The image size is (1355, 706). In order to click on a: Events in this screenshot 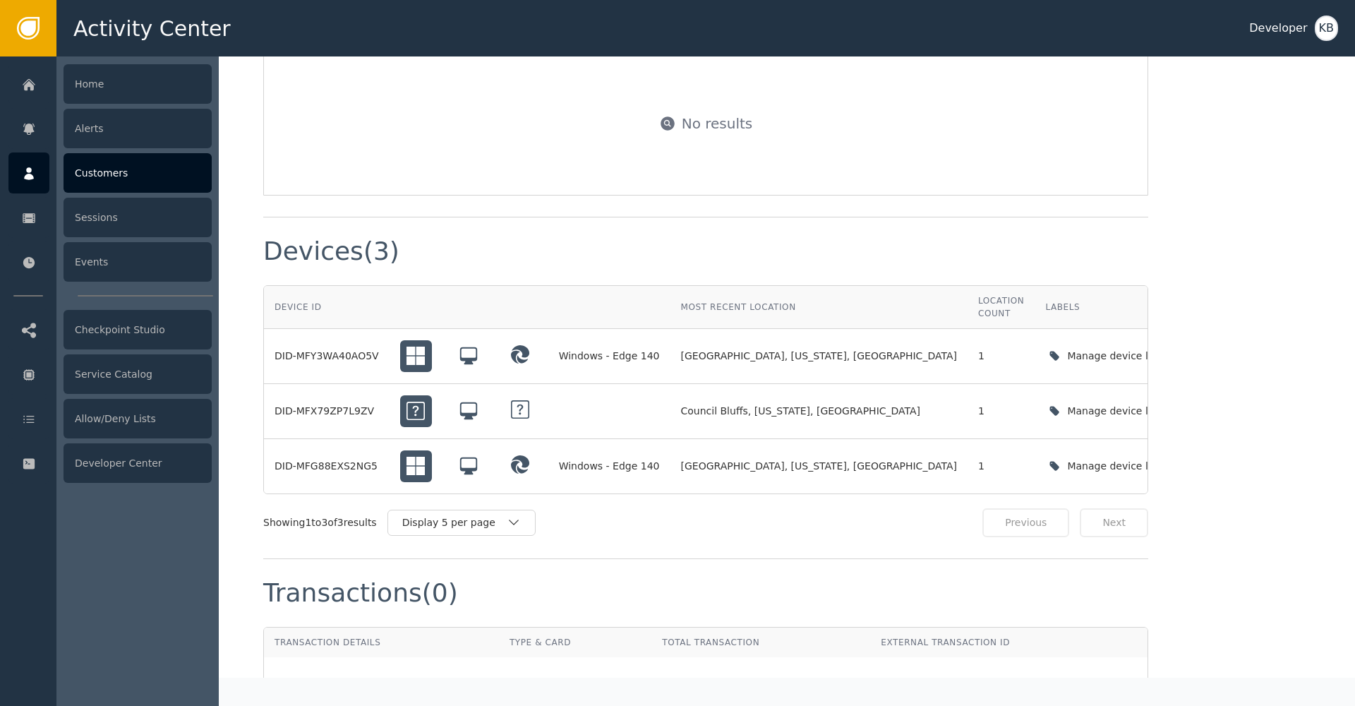, I will do `click(110, 262)`.